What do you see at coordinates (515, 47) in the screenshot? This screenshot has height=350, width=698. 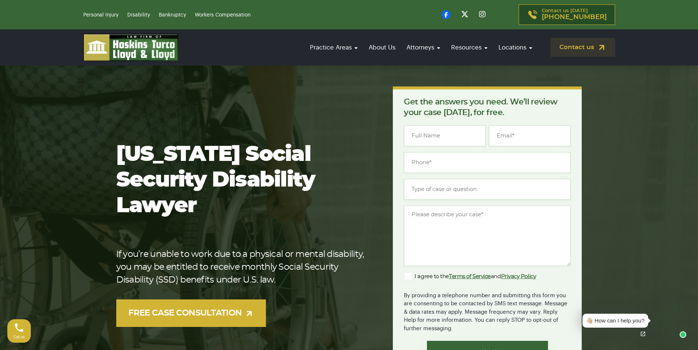 I see `a: Locations` at bounding box center [515, 47].